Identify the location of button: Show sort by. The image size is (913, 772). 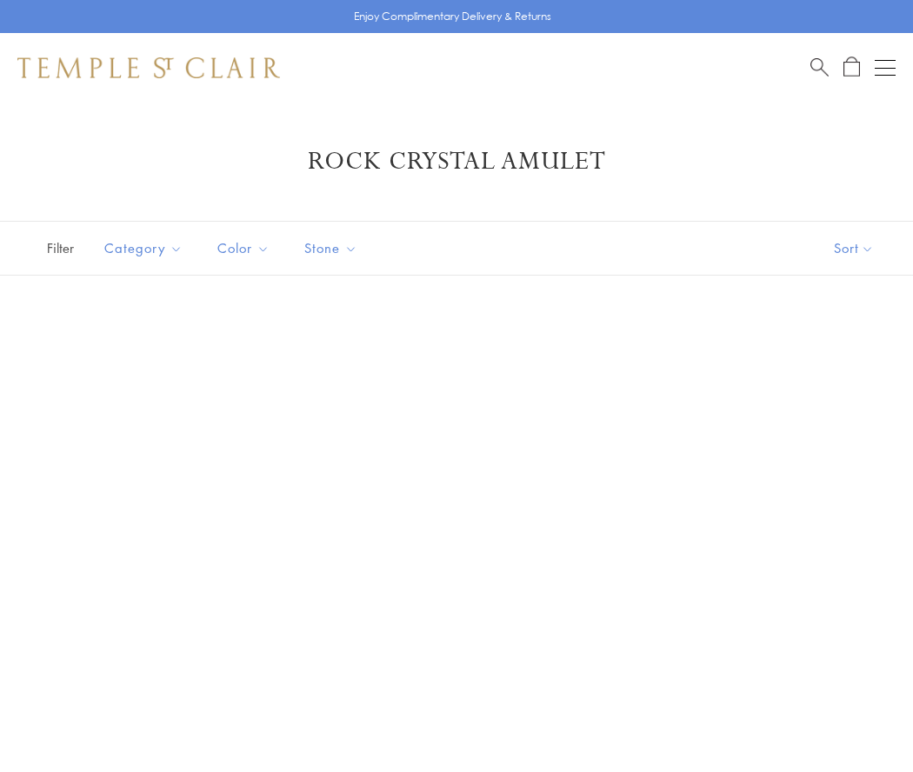
(854, 248).